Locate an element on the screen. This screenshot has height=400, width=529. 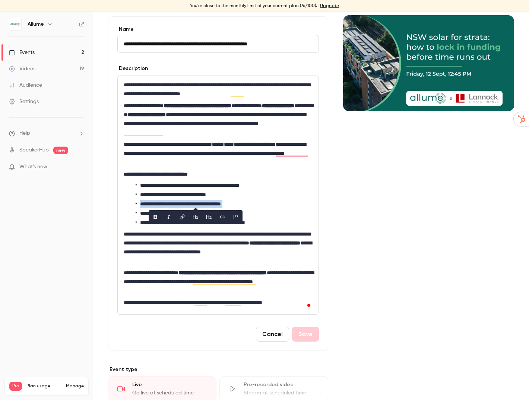
a: Manage is located at coordinates (75, 386).